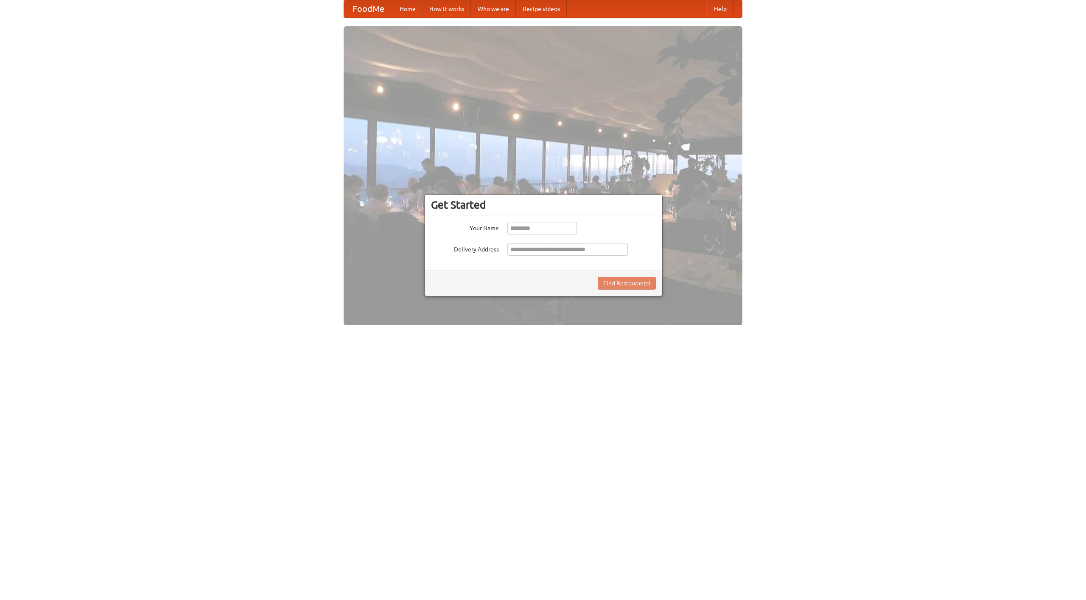 Image resolution: width=1086 pixels, height=600 pixels. What do you see at coordinates (541, 9) in the screenshot?
I see `a: Recipe videos` at bounding box center [541, 9].